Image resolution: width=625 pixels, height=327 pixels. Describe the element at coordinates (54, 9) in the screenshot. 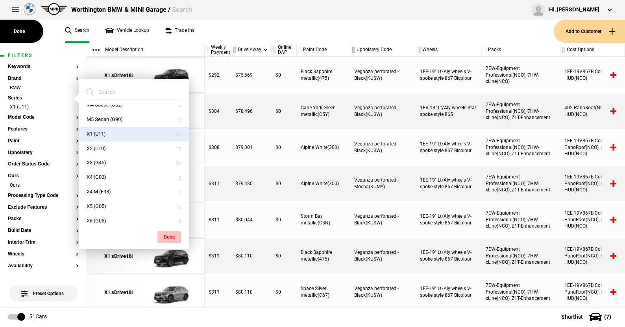

I see `img: mini.png` at that location.